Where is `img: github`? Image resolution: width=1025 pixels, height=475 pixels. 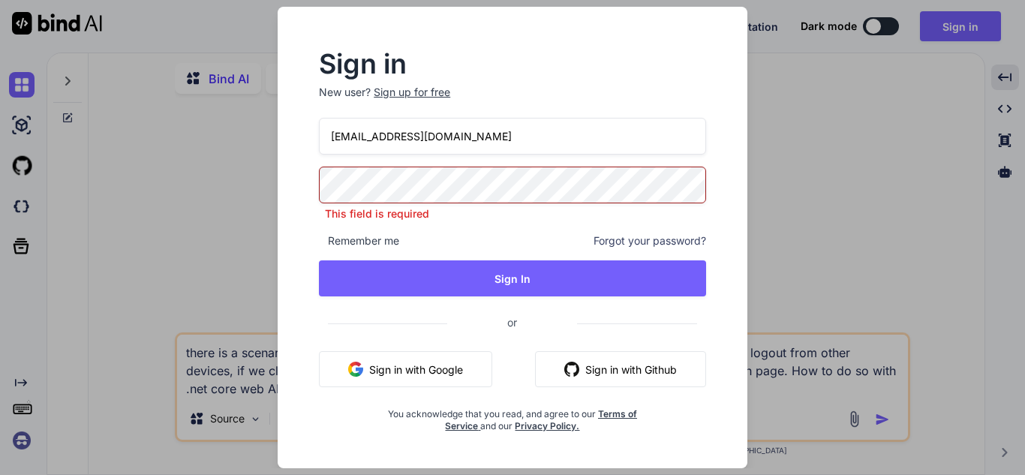
img: github is located at coordinates (572, 369).